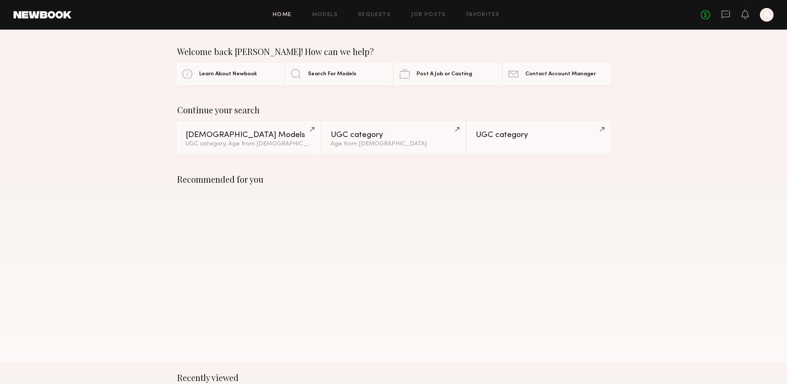 The height and width of the screenshot is (384, 787). Describe the element at coordinates (483, 15) in the screenshot. I see `a: Favorites` at that location.